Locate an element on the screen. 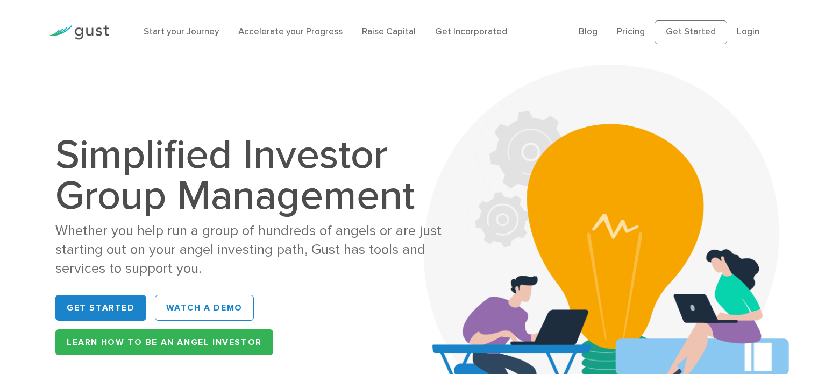 Image resolution: width=818 pixels, height=374 pixels. a: Raise Capital is located at coordinates (389, 32).